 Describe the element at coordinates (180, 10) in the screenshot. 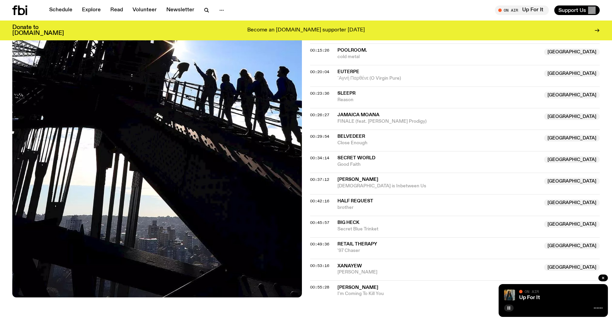

I see `a: Newsletter` at that location.